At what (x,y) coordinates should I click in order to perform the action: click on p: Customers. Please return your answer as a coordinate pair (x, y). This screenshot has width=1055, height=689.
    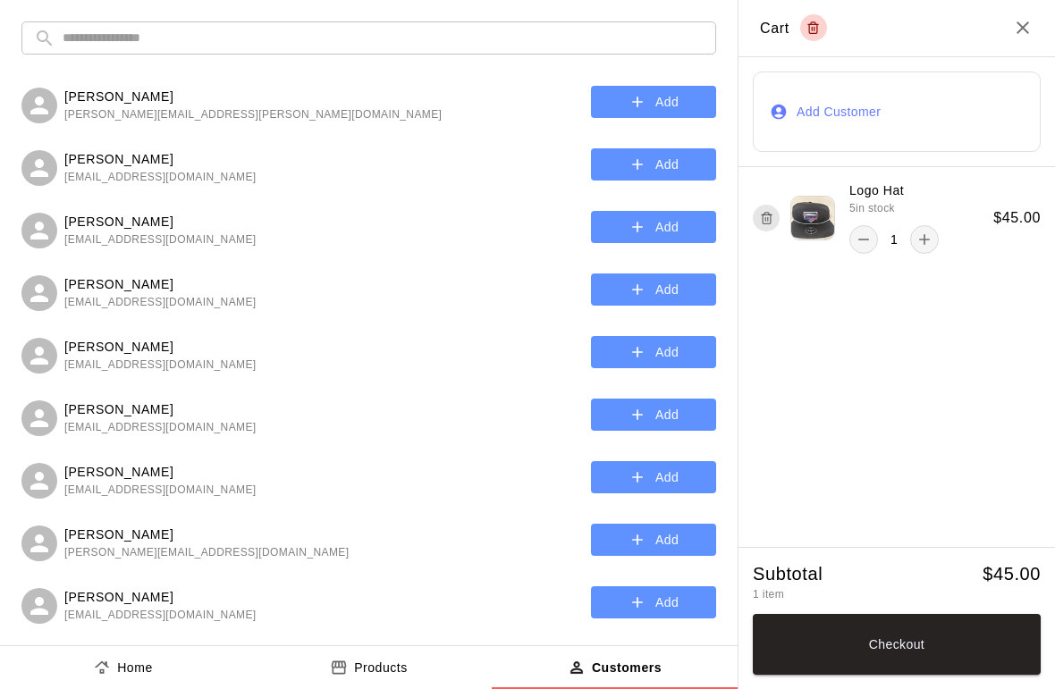
    Looking at the image, I should click on (627, 668).